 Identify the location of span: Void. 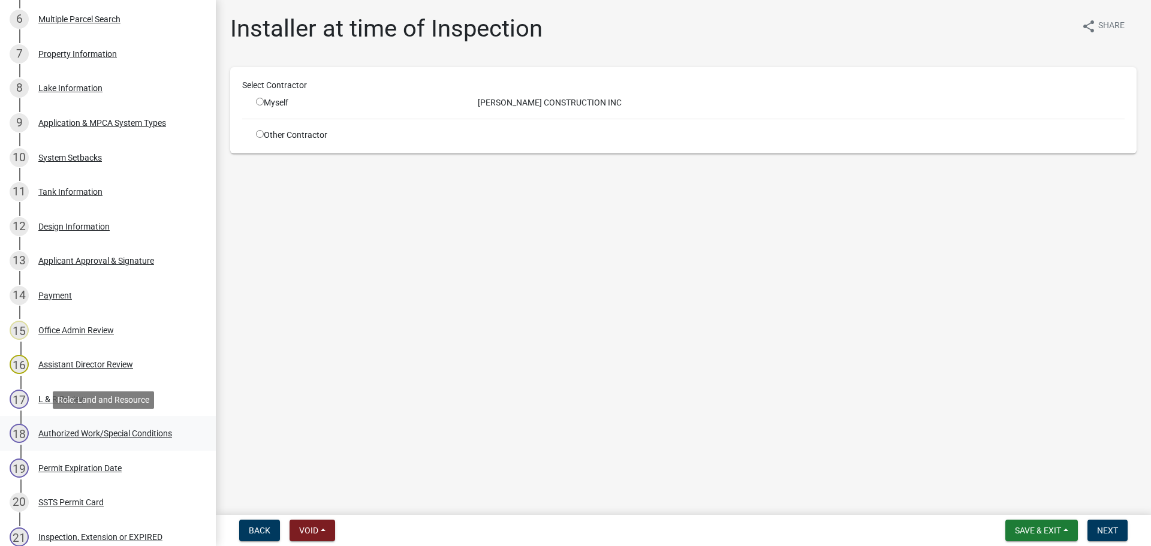
(309, 531).